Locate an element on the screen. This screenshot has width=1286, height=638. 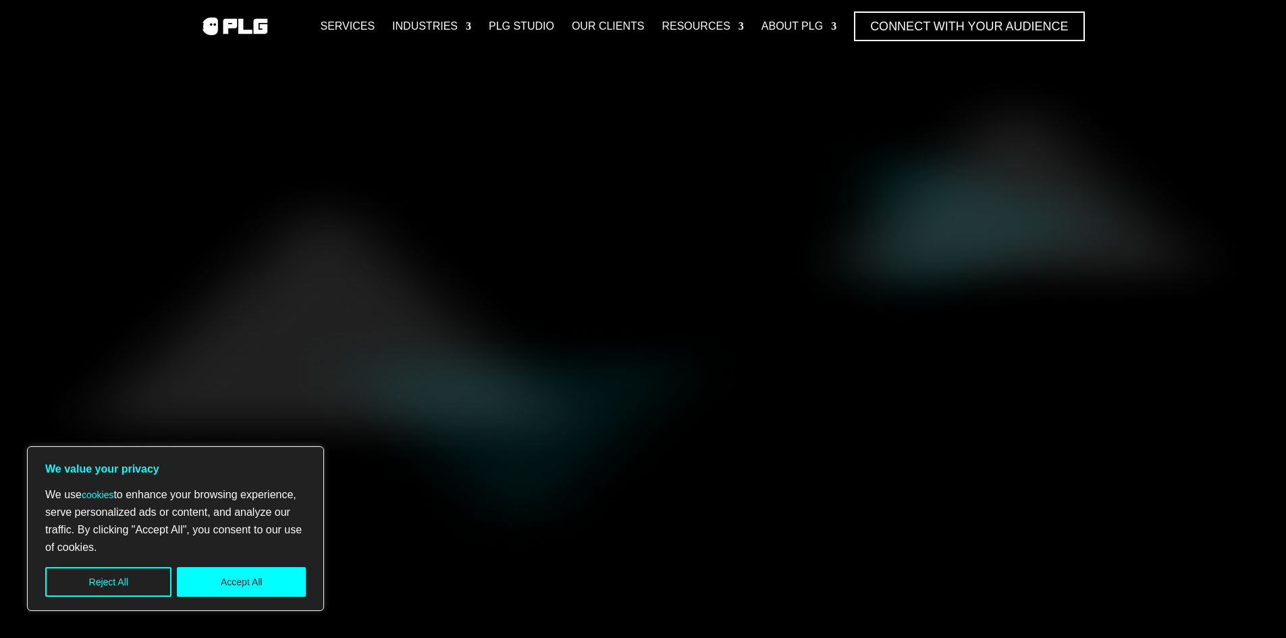
div: We value your privacy is located at coordinates (175, 528).